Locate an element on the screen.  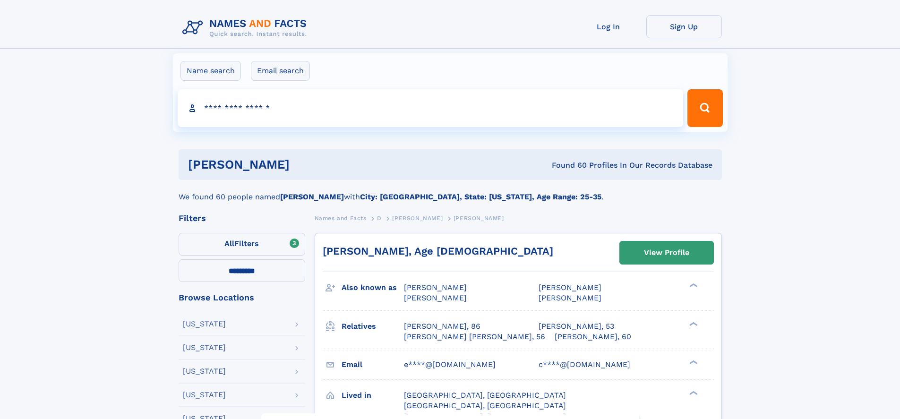
input: search input is located at coordinates (430, 108).